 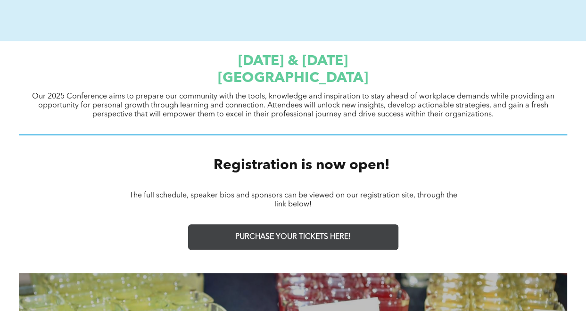 What do you see at coordinates (293, 237) in the screenshot?
I see `a: PURCHASE YOUR TICKETS HERE!` at bounding box center [293, 237].